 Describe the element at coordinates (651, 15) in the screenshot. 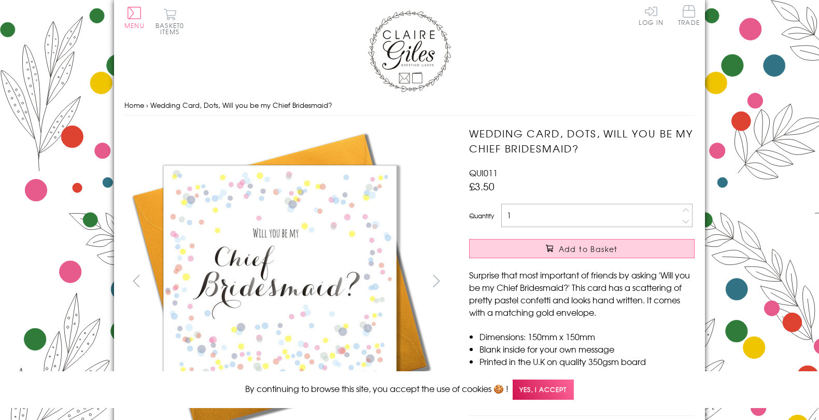

I see `a: Log In` at that location.